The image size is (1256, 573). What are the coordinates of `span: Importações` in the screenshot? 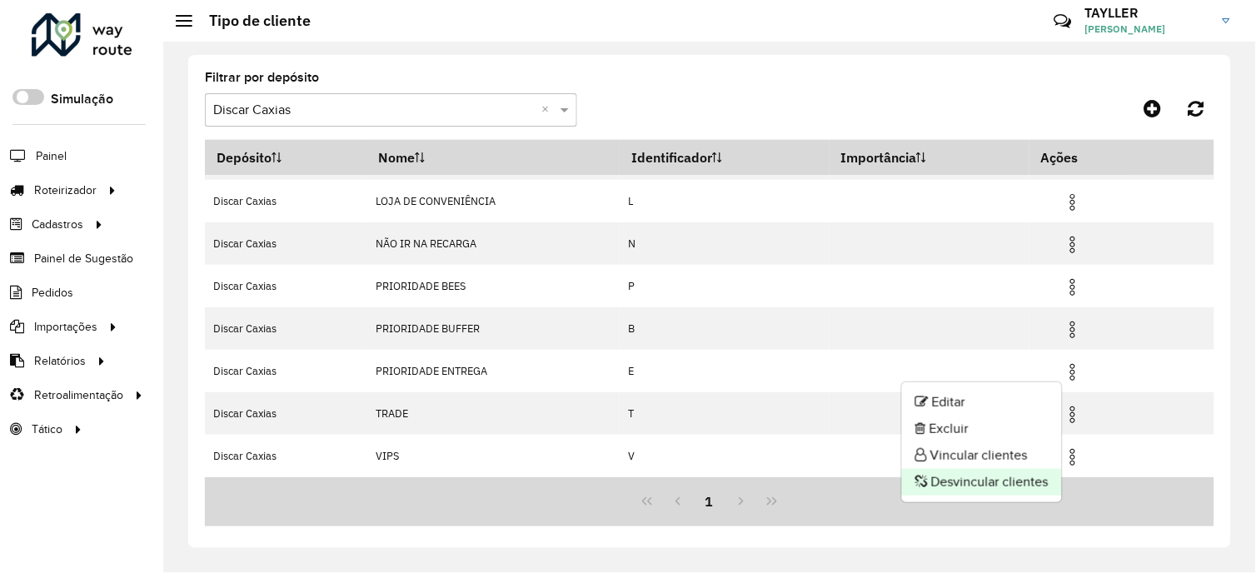 It's located at (66, 327).